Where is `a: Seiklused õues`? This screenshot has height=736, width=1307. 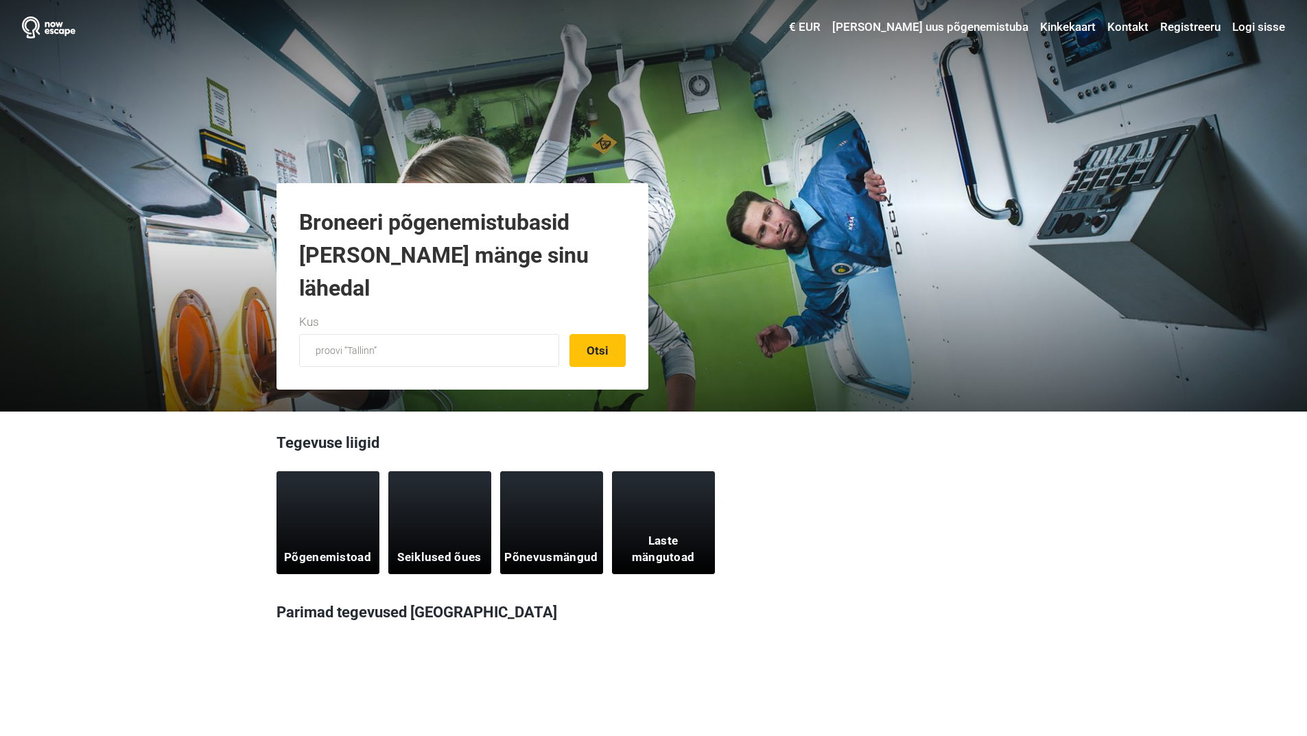 a: Seiklused õues is located at coordinates (440, 523).